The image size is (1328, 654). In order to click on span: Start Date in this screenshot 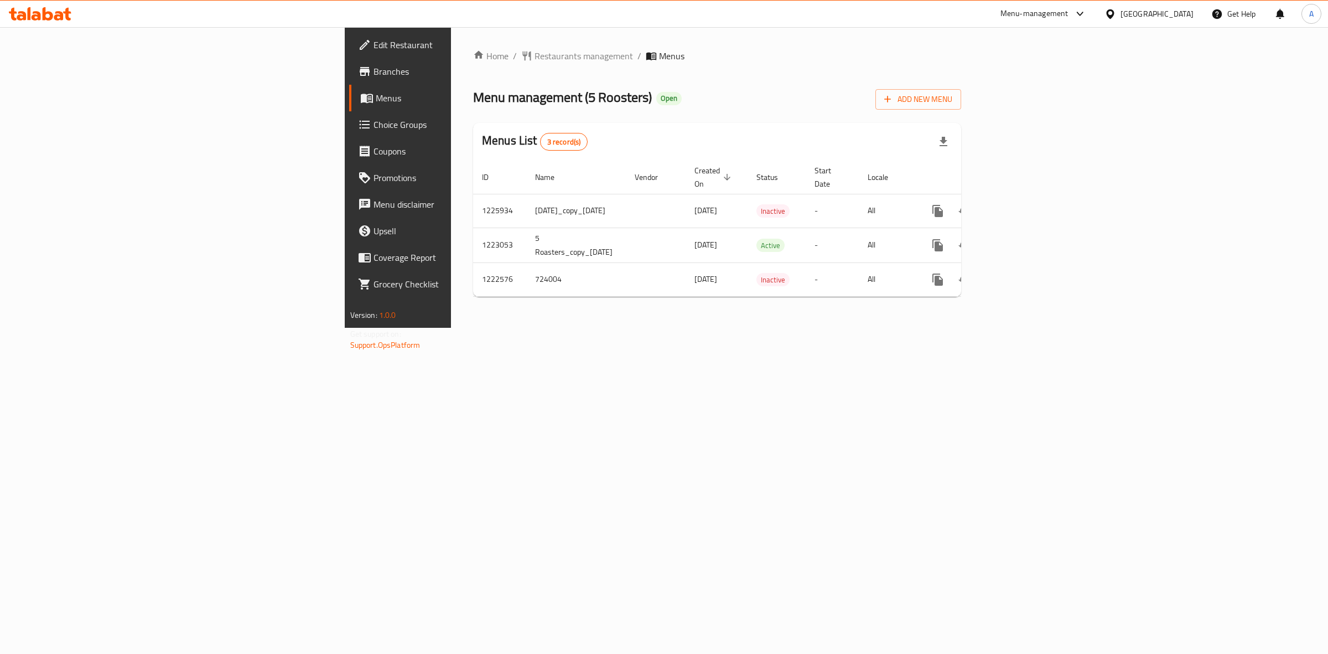, I will do `click(830, 177)`.